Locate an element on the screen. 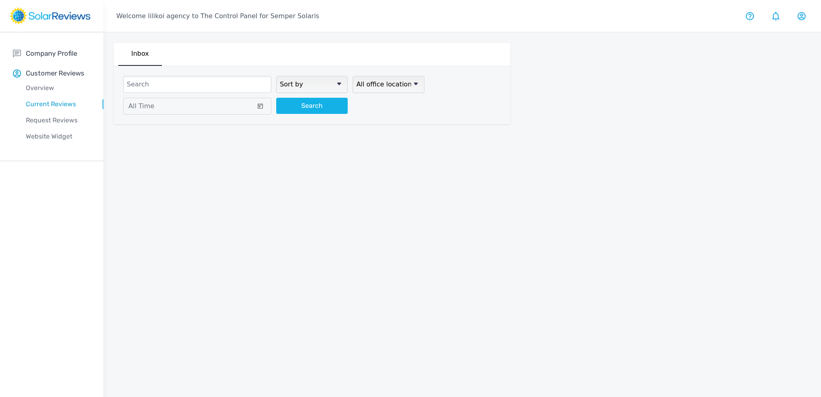 The height and width of the screenshot is (397, 821). p: Customer Reviews is located at coordinates (55, 73).